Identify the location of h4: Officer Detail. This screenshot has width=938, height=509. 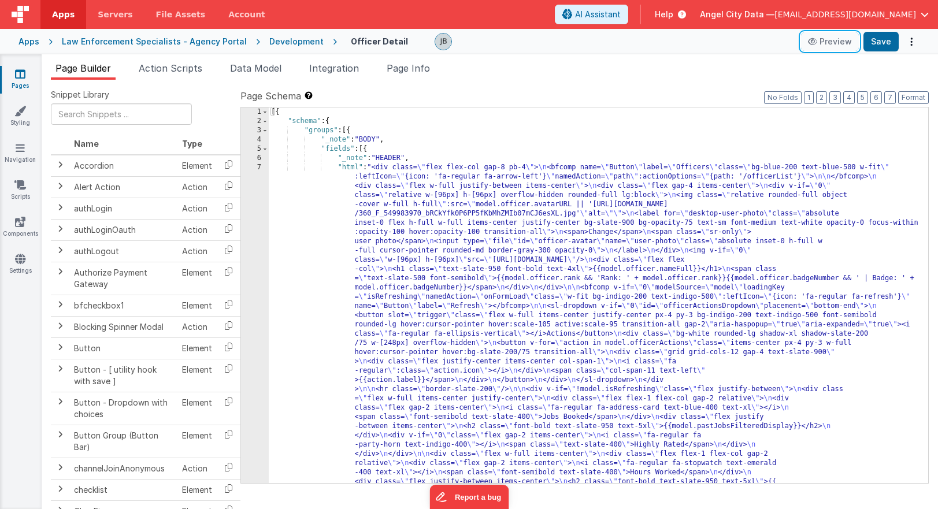
(379, 41).